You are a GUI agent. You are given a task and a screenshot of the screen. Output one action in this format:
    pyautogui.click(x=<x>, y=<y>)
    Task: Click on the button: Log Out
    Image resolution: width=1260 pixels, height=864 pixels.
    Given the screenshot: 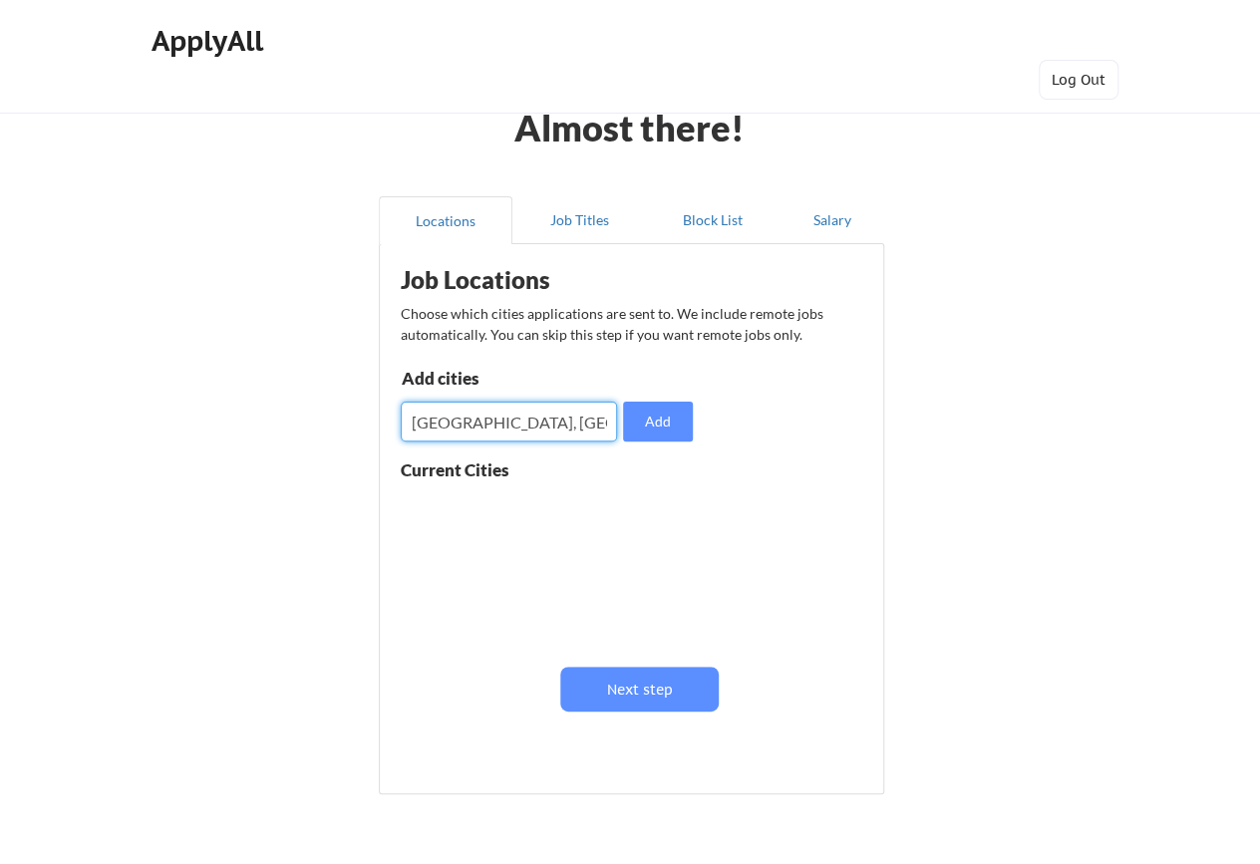 What is the action you would take?
    pyautogui.click(x=1079, y=80)
    